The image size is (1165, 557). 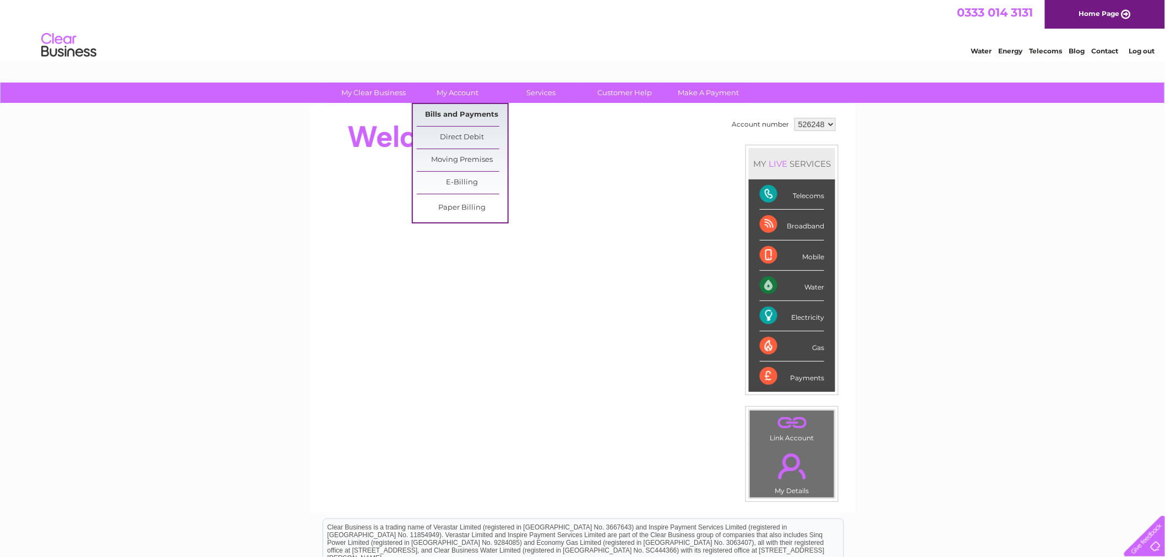 I want to click on div: Broadband, so click(x=791, y=225).